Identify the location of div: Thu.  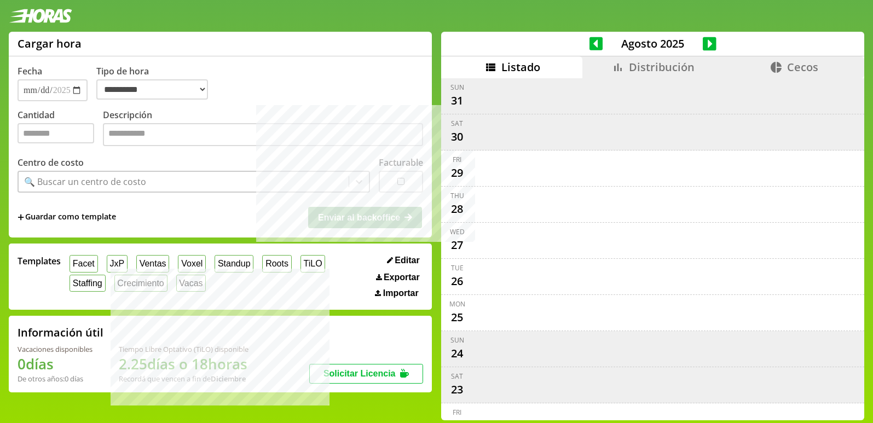
(457, 195).